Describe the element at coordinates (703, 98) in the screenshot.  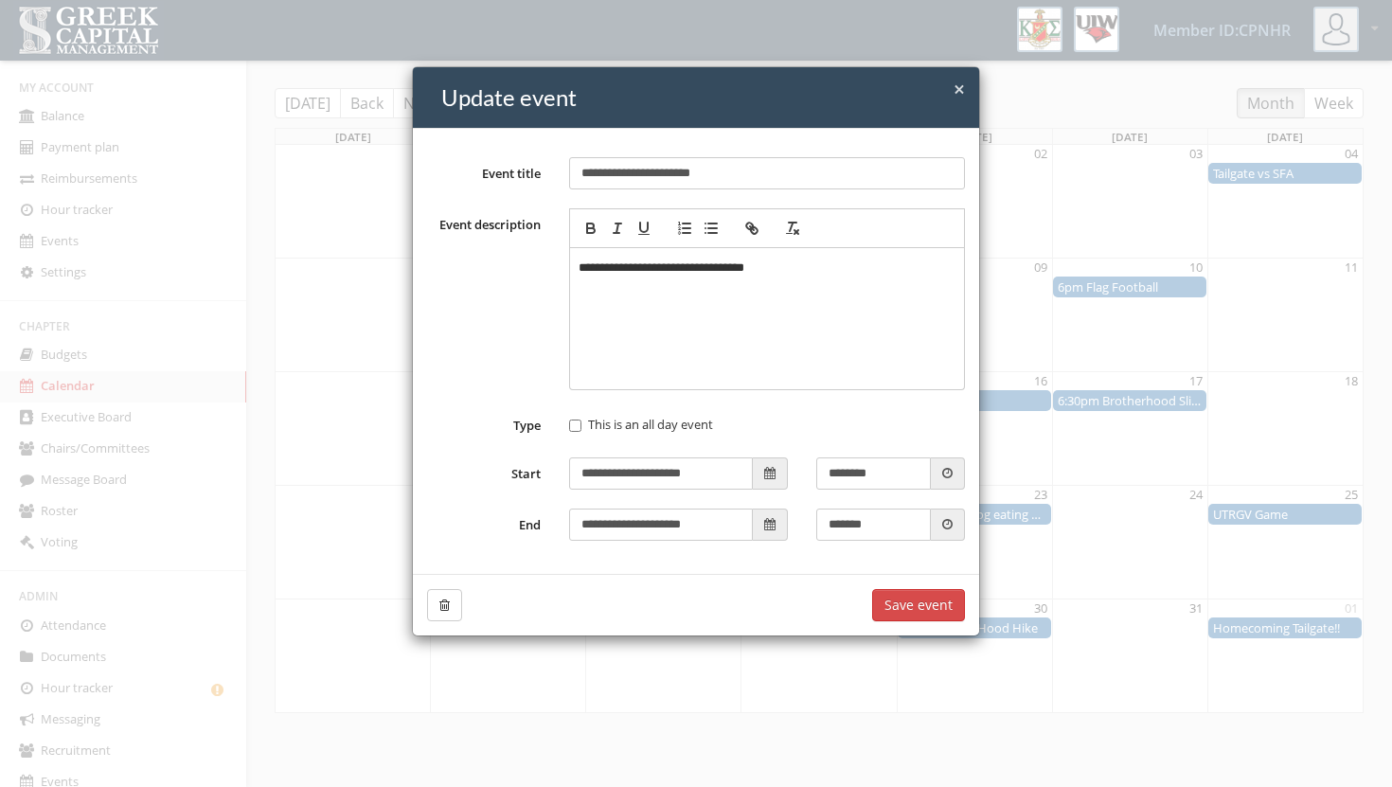
I see `h4: Update event` at that location.